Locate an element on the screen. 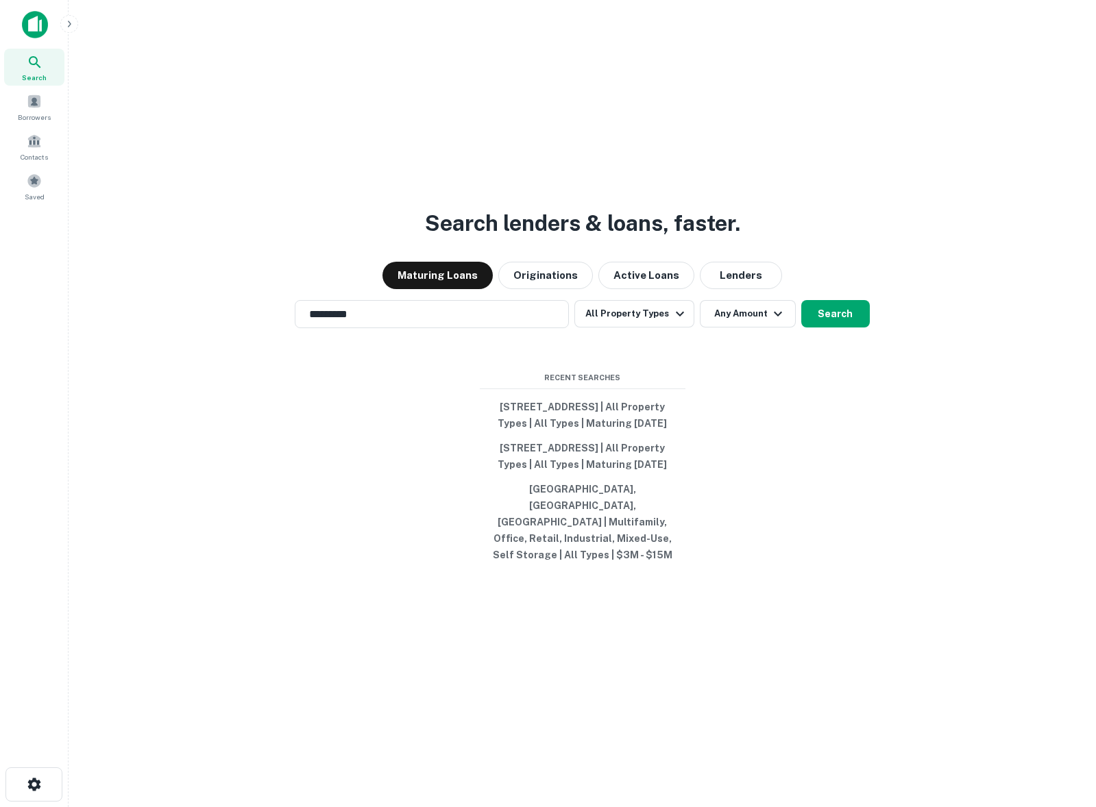 The width and height of the screenshot is (1096, 807). a: Contacts is located at coordinates (34, 147).